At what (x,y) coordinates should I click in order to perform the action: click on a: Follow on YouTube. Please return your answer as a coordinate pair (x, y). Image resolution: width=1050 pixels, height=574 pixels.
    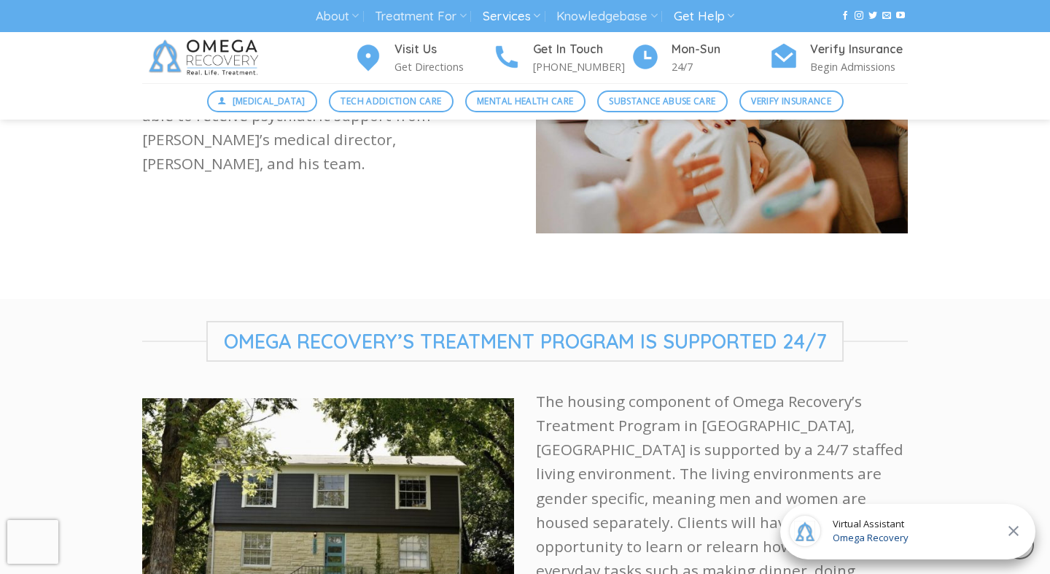
    Looking at the image, I should click on (900, 16).